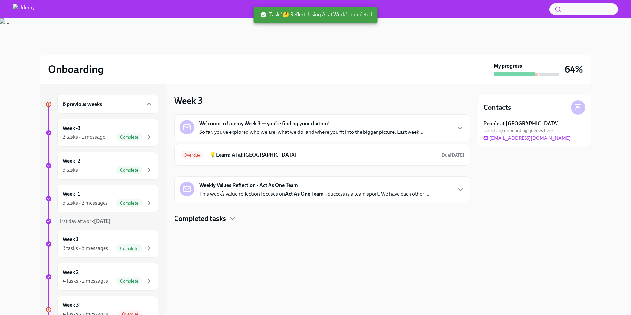 This screenshot has width=631, height=315. What do you see at coordinates (322, 218) in the screenshot?
I see `div: Completed tasks` at bounding box center [322, 218].